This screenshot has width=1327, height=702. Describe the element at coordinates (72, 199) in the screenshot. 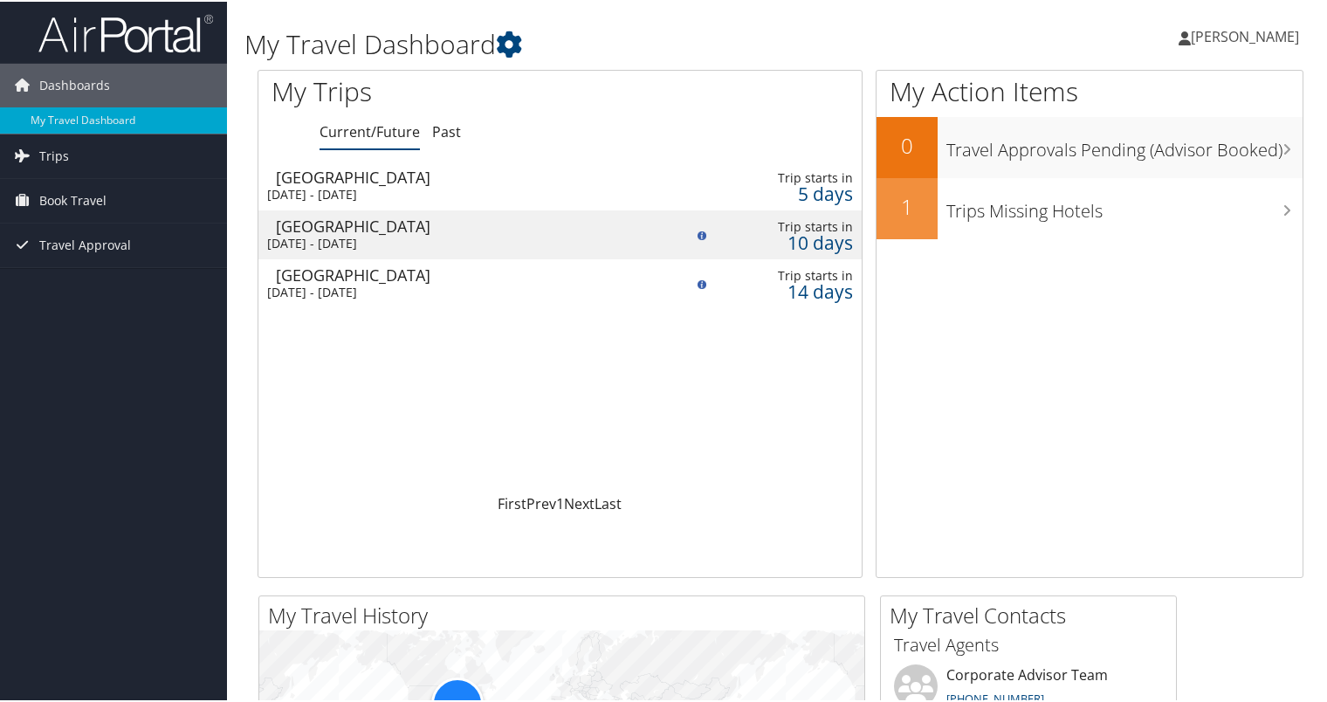

I see `span: Book Travel` at that location.